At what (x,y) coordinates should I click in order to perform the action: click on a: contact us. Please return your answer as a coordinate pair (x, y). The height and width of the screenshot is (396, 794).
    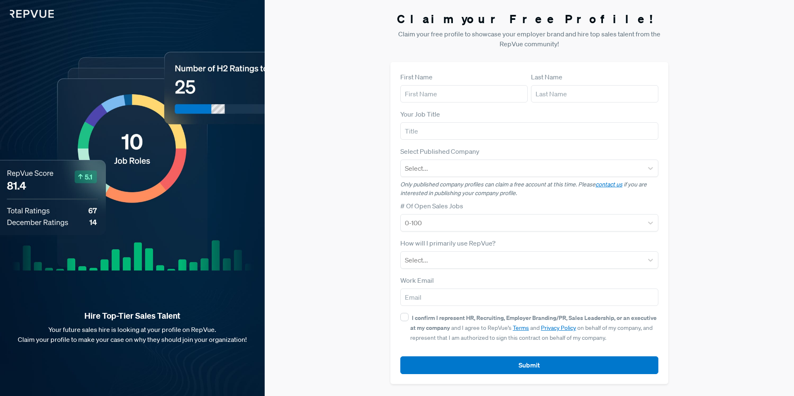
    Looking at the image, I should click on (608, 184).